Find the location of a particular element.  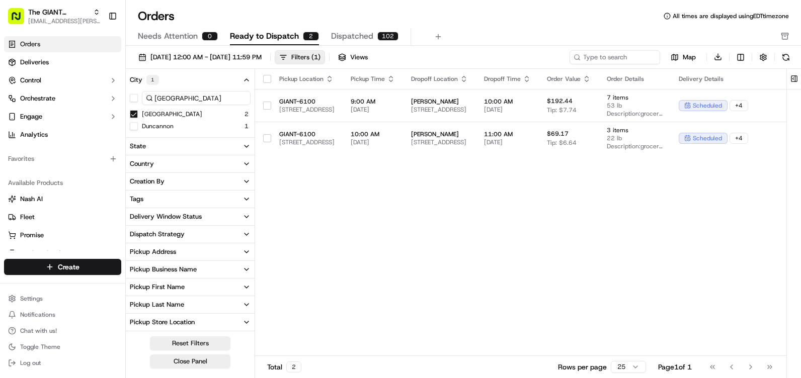

span: GIANT-6100 is located at coordinates (307, 134).